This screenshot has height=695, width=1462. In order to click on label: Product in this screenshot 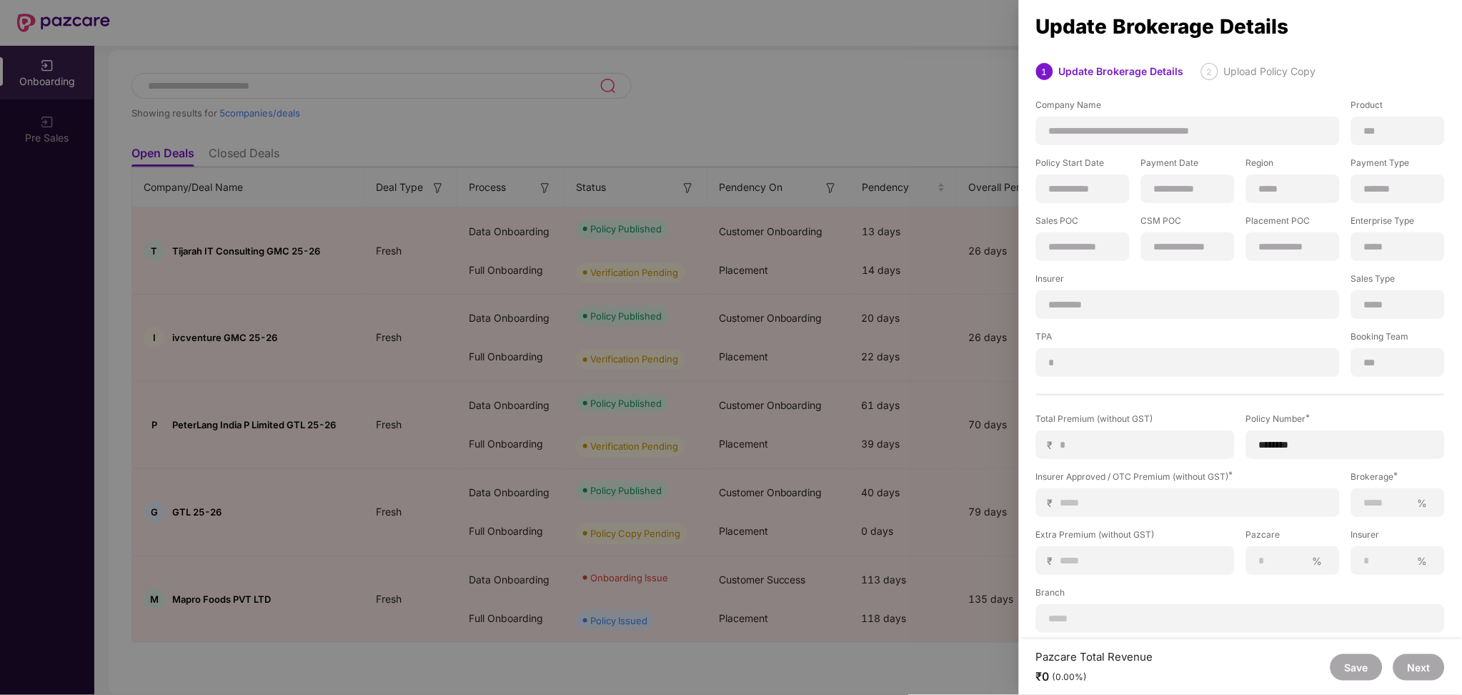, I will do `click(1398, 107)`.